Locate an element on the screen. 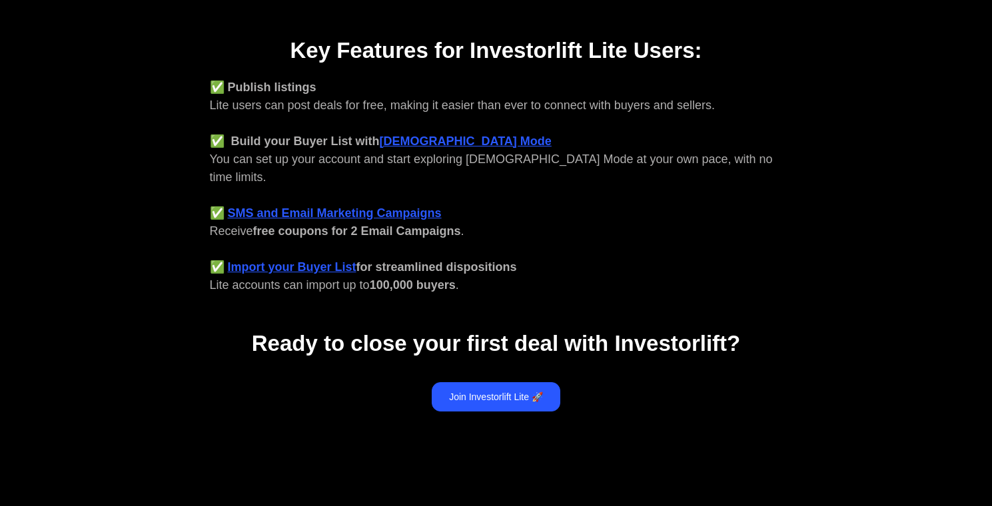  strong: Ready to close your first deal with Investorlift? is located at coordinates (495, 343).